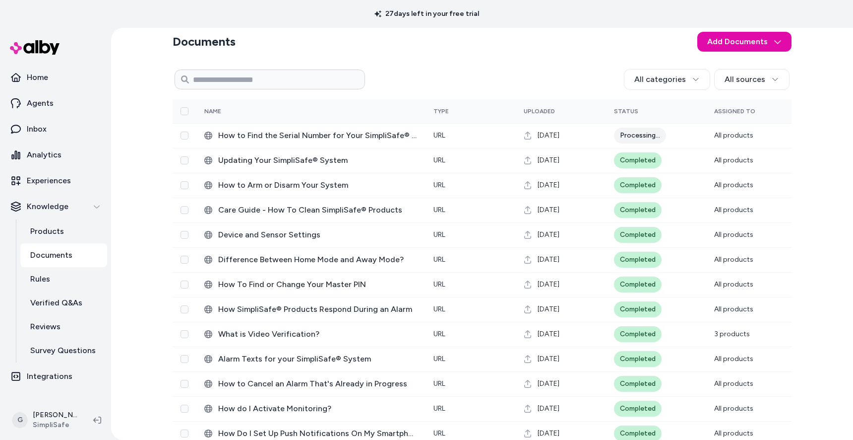 The image size is (853, 440). Describe the element at coordinates (242, 111) in the screenshot. I see `div: Name` at that location.